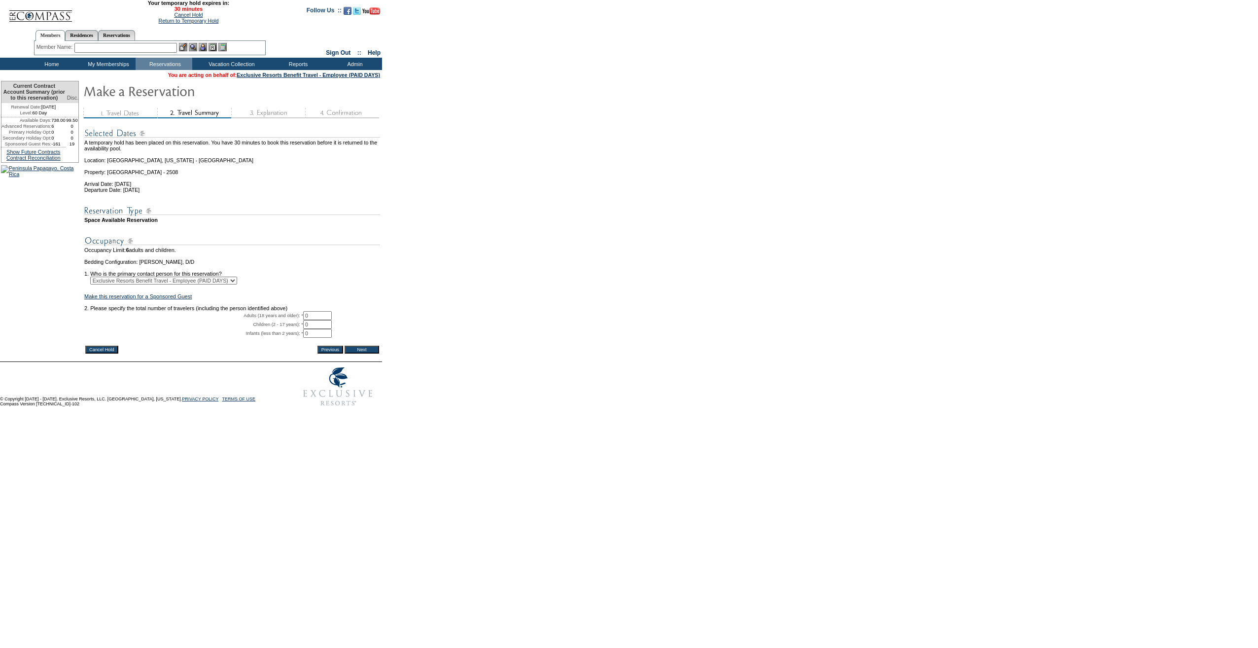 The image size is (1258, 648). I want to click on a: PRIVACY POLICY, so click(200, 399).